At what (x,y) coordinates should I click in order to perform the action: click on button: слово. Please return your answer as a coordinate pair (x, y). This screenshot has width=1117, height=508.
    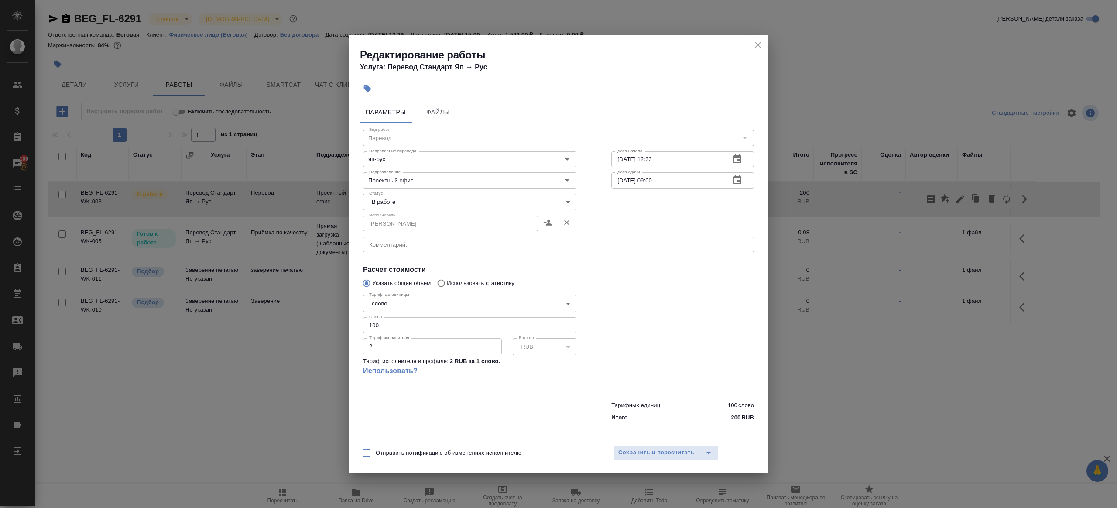
    Looking at the image, I should click on (379, 303).